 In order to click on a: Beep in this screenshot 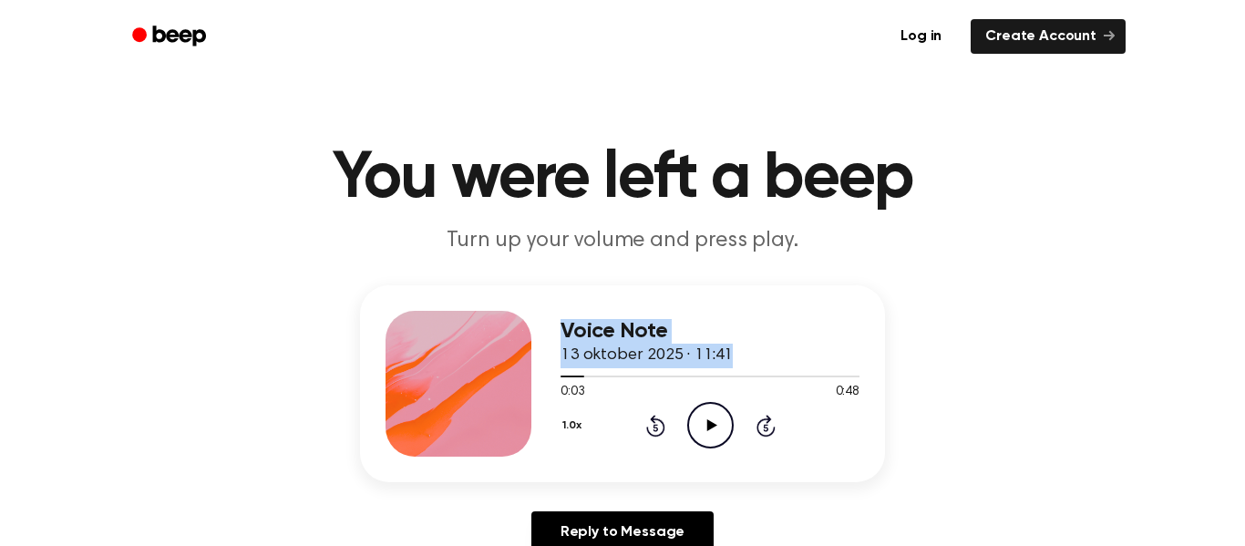, I will do `click(170, 36)`.